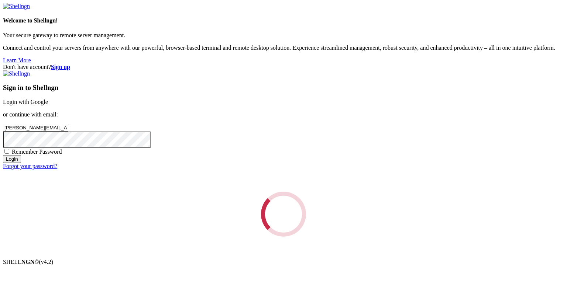  I want to click on a: Sign up, so click(61, 67).